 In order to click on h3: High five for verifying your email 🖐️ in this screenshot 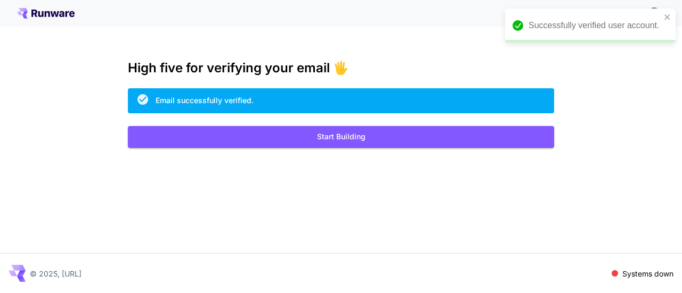, I will do `click(341, 68)`.